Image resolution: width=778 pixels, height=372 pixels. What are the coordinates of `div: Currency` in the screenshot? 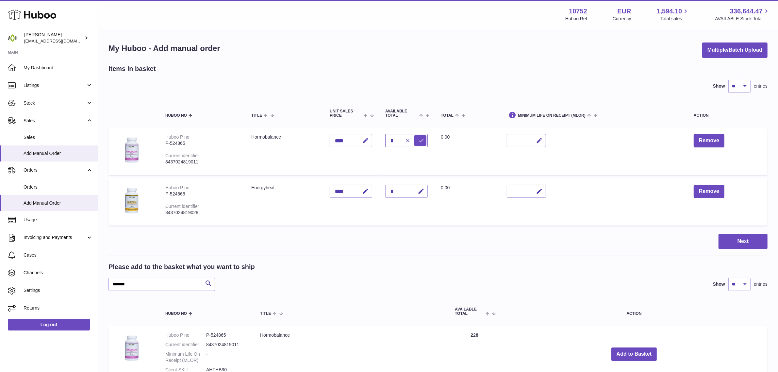 It's located at (622, 19).